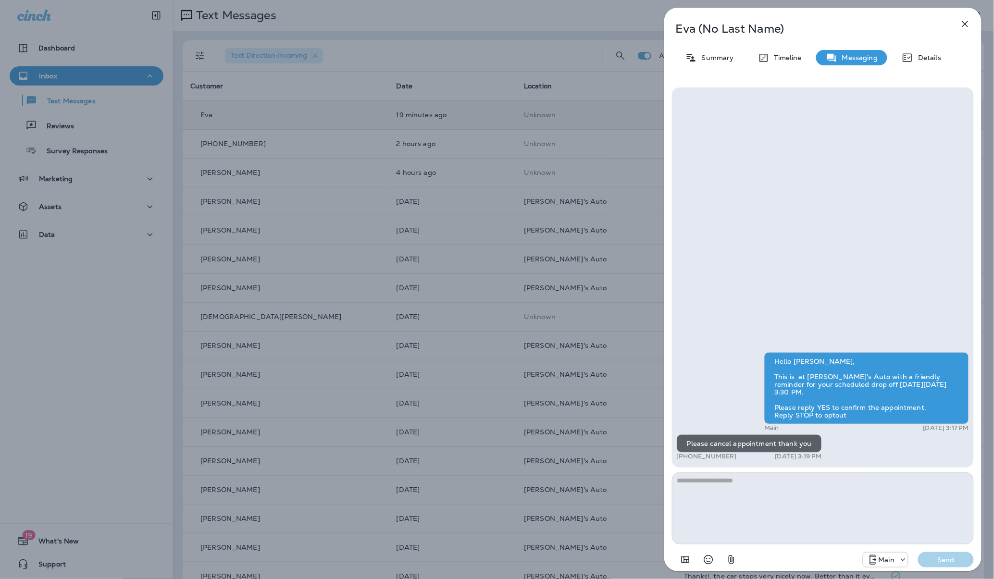 Image resolution: width=994 pixels, height=579 pixels. Describe the element at coordinates (708, 560) in the screenshot. I see `button: Select an emoji` at that location.